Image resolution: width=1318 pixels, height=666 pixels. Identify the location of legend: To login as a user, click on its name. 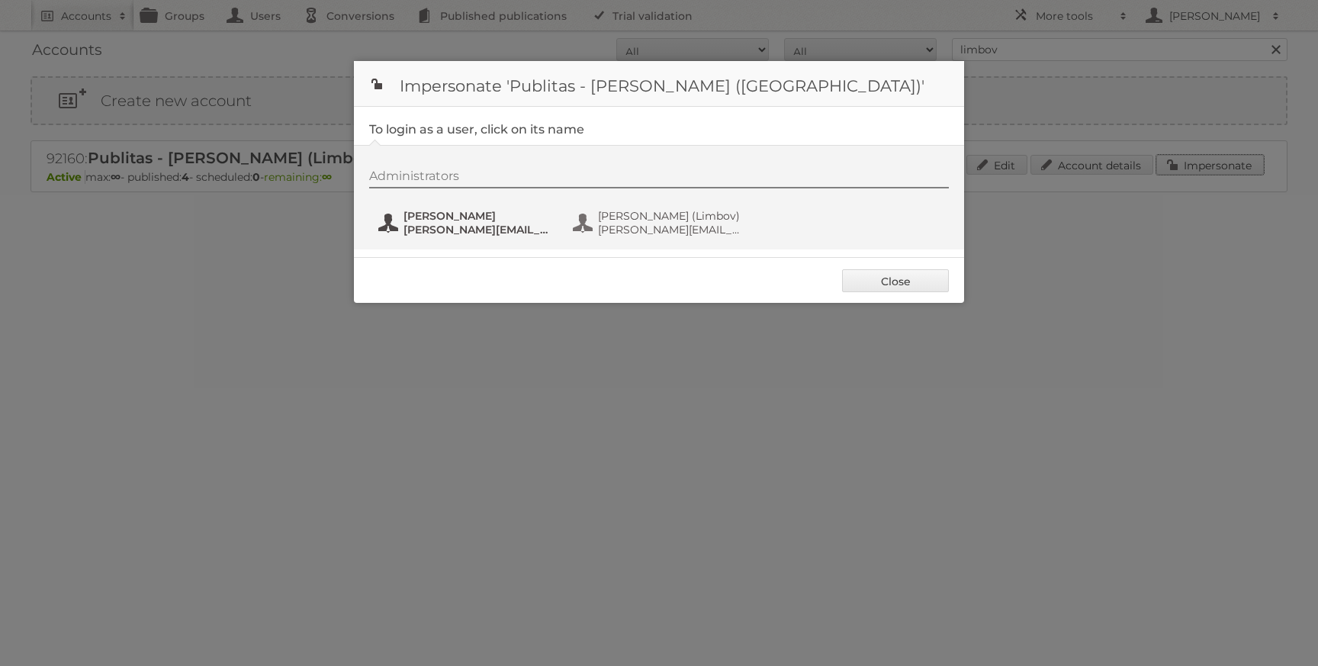
(477, 129).